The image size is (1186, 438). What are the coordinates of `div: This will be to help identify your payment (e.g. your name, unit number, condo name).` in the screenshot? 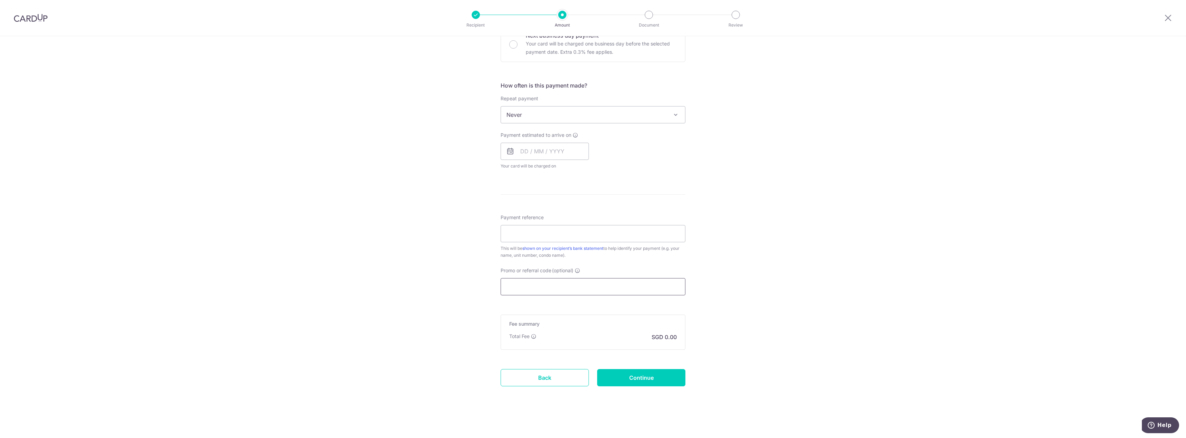 It's located at (593, 252).